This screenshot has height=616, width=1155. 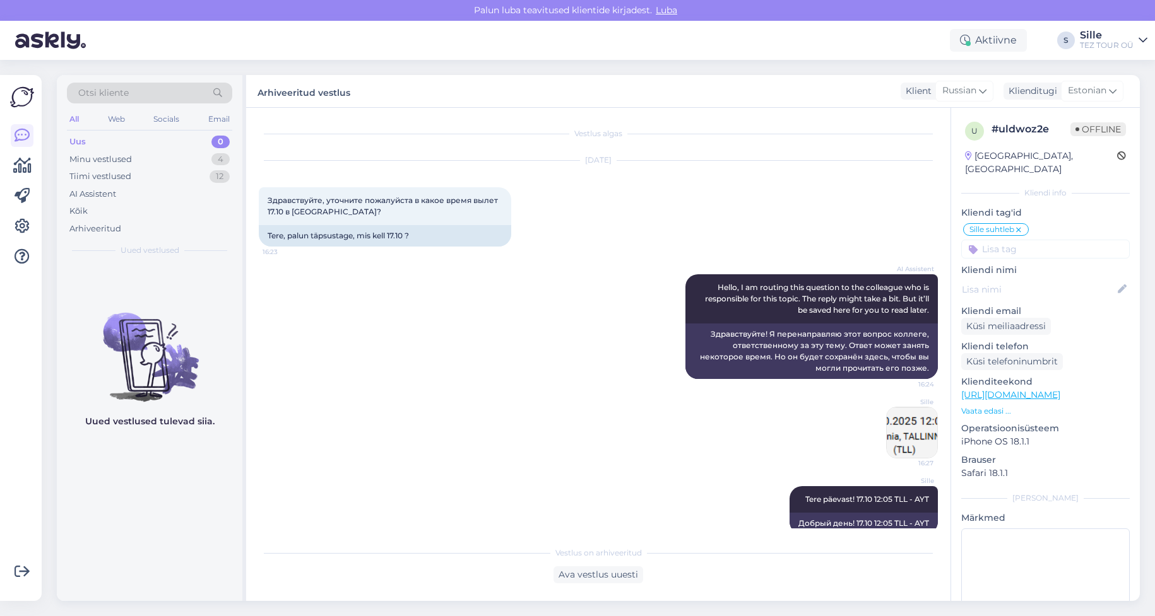 I want to click on span: Tere päevast! 17.10 12:05 TLL - AYT, so click(x=867, y=499).